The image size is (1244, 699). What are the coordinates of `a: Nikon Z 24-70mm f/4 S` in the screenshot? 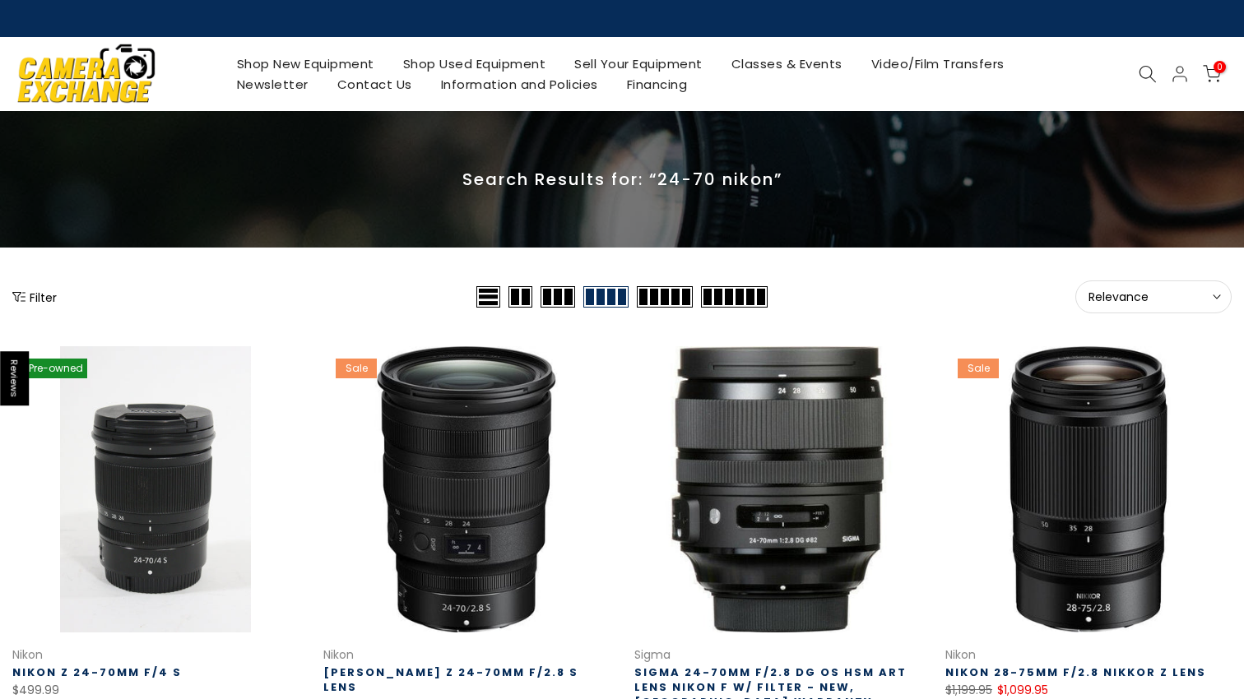 It's located at (97, 672).